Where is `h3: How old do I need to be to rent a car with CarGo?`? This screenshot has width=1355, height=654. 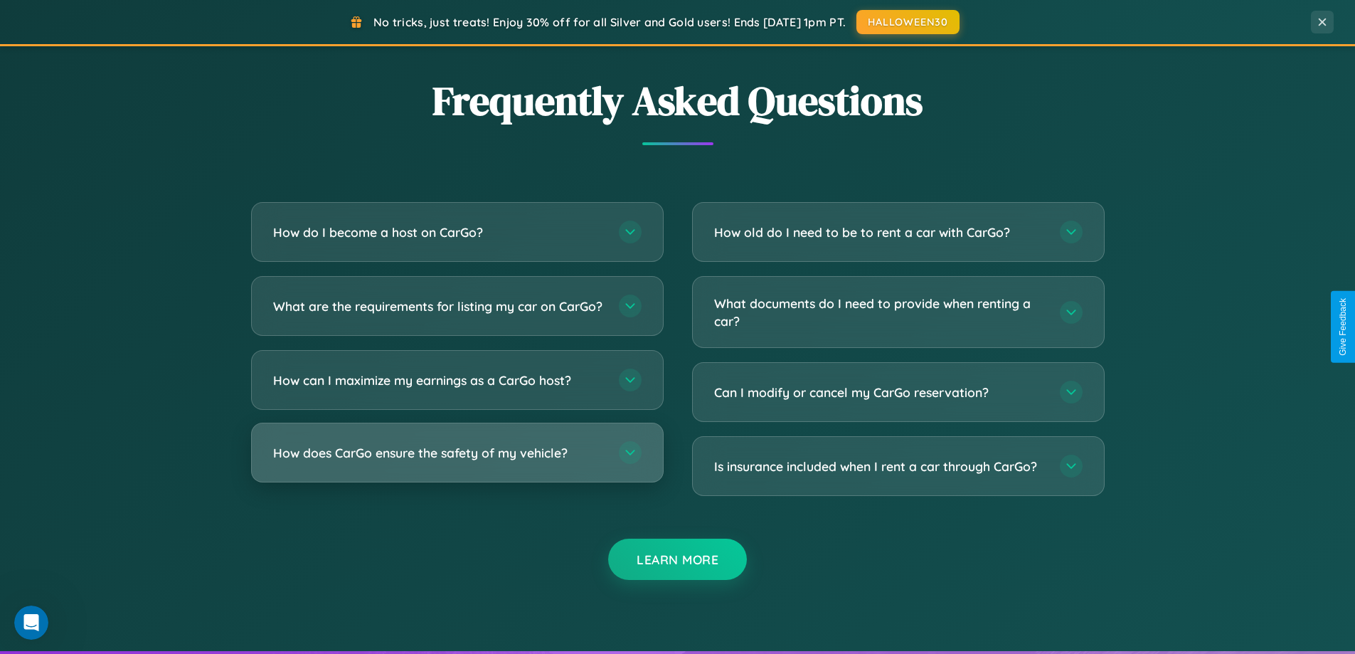
h3: How old do I need to be to rent a car with CarGo? is located at coordinates (880, 232).